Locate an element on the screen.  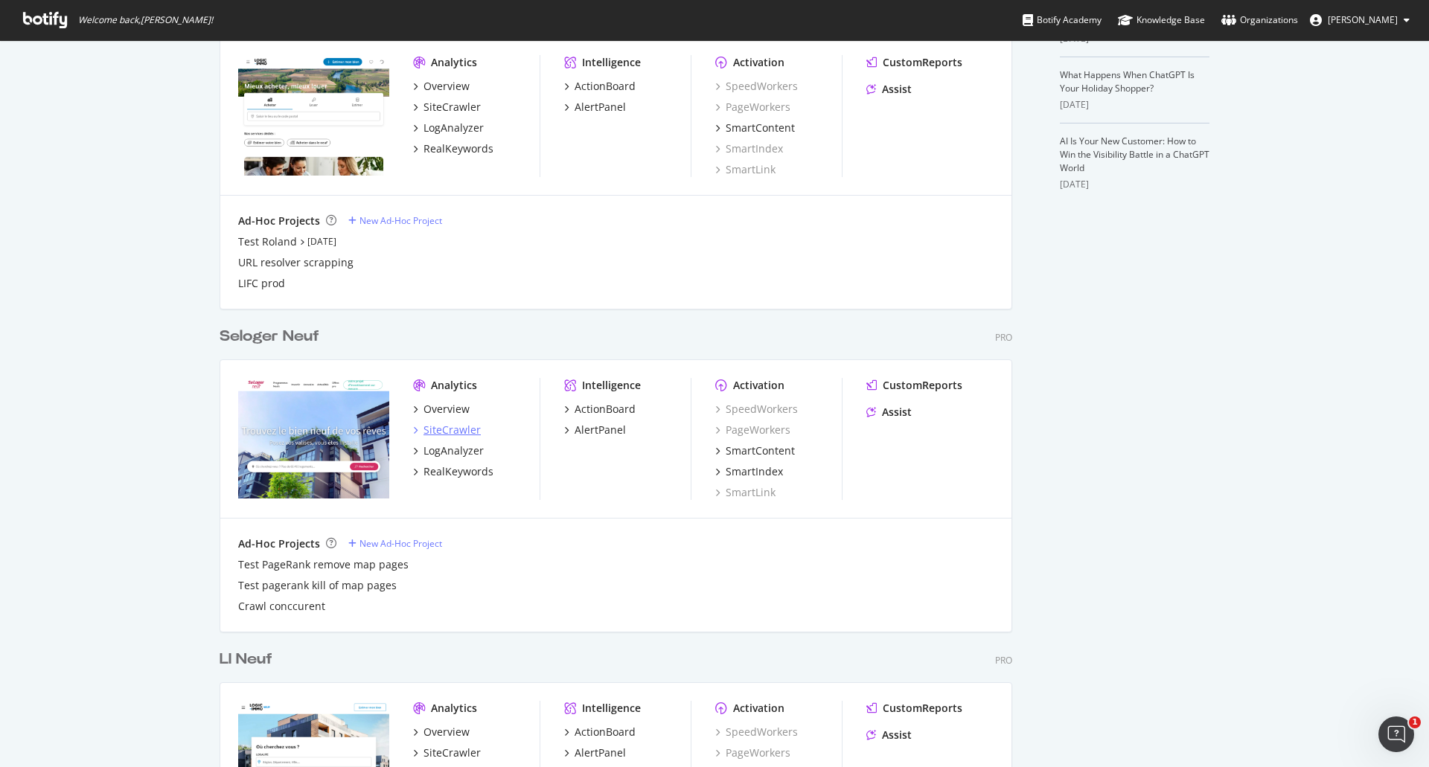
div: SmartLink is located at coordinates (745, 493).